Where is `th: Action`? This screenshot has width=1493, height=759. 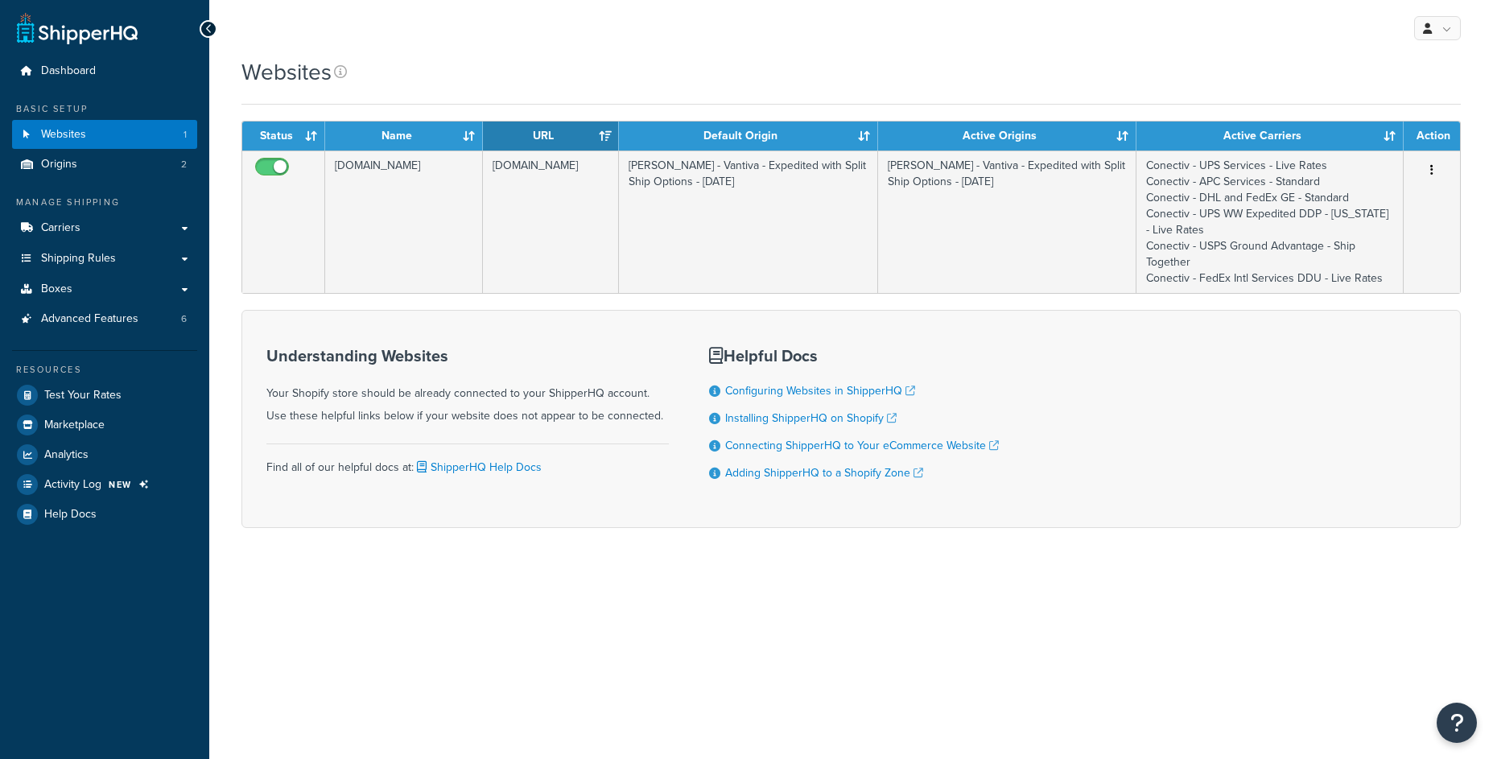
th: Action is located at coordinates (1432, 136).